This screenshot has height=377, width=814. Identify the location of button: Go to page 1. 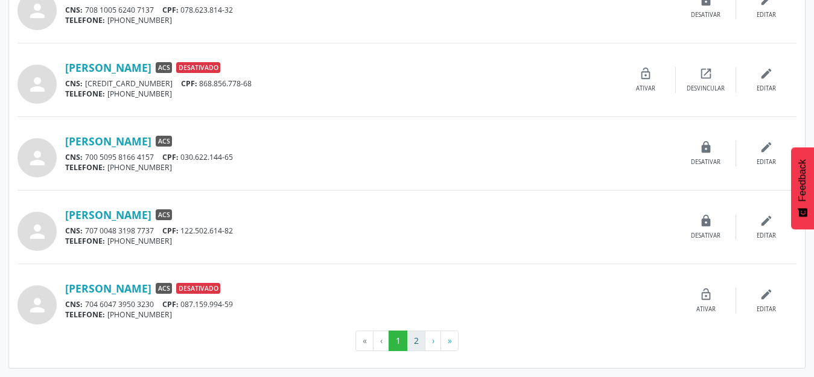
(398, 341).